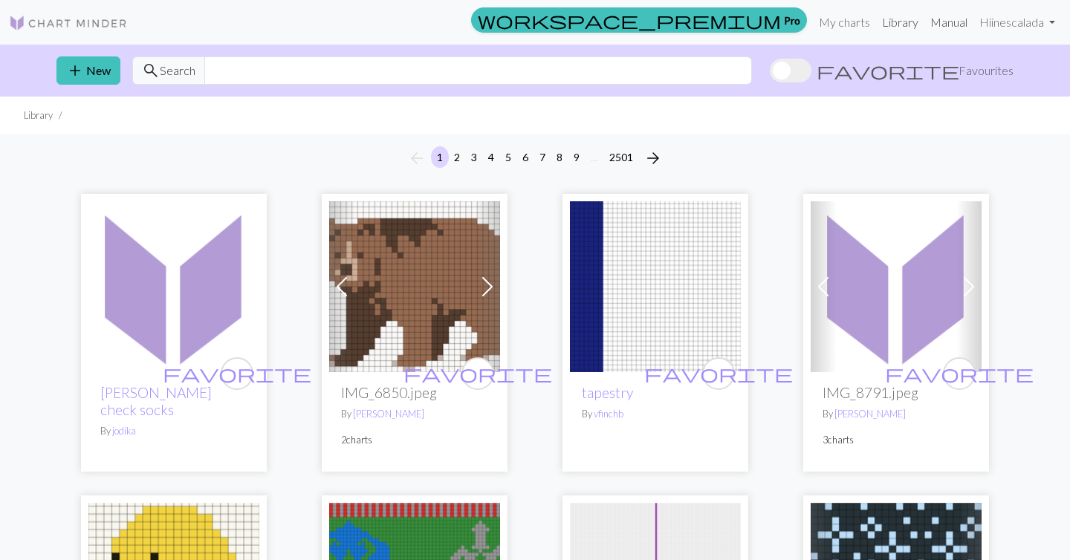  Describe the element at coordinates (542, 157) in the screenshot. I see `button: 7` at that location.